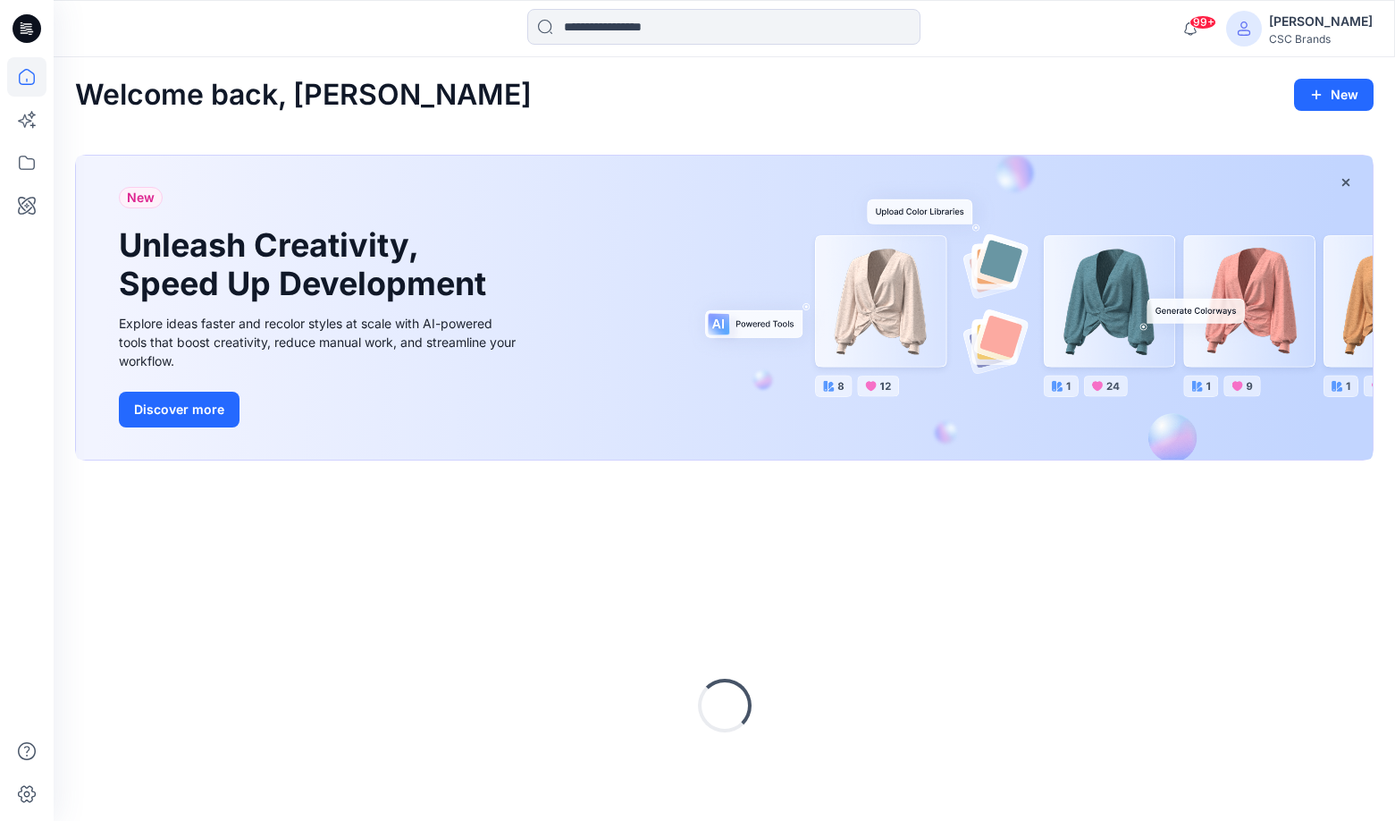 This screenshot has height=821, width=1395. What do you see at coordinates (179, 409) in the screenshot?
I see `button: Discover more` at bounding box center [179, 409].